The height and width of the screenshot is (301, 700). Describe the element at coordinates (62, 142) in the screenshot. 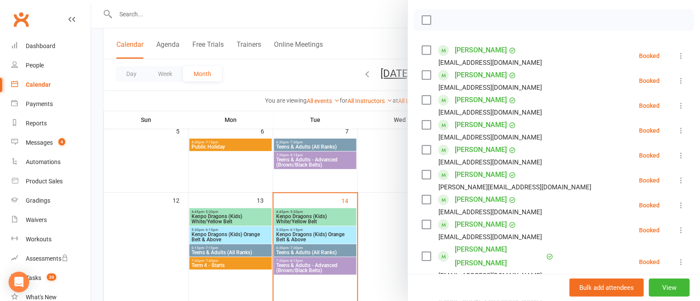

I see `span: 4` at that location.